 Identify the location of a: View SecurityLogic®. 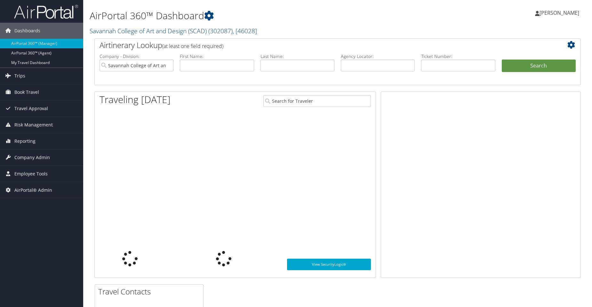
(329, 264).